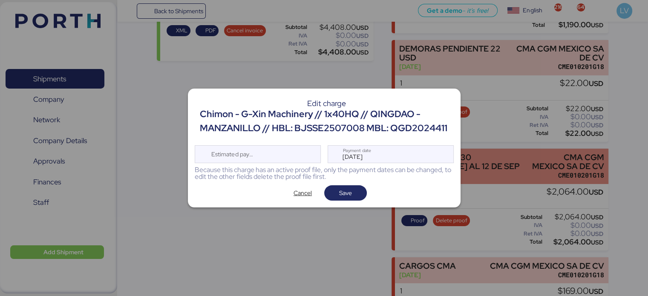 This screenshot has height=296, width=648. Describe the element at coordinates (327, 121) in the screenshot. I see `div: Chimon - G-Xin Machinery // 1x40HQ // QINGDAO - MANZANILLO // HBL: BJSSE2507008 MBL: QGD2024411` at that location.